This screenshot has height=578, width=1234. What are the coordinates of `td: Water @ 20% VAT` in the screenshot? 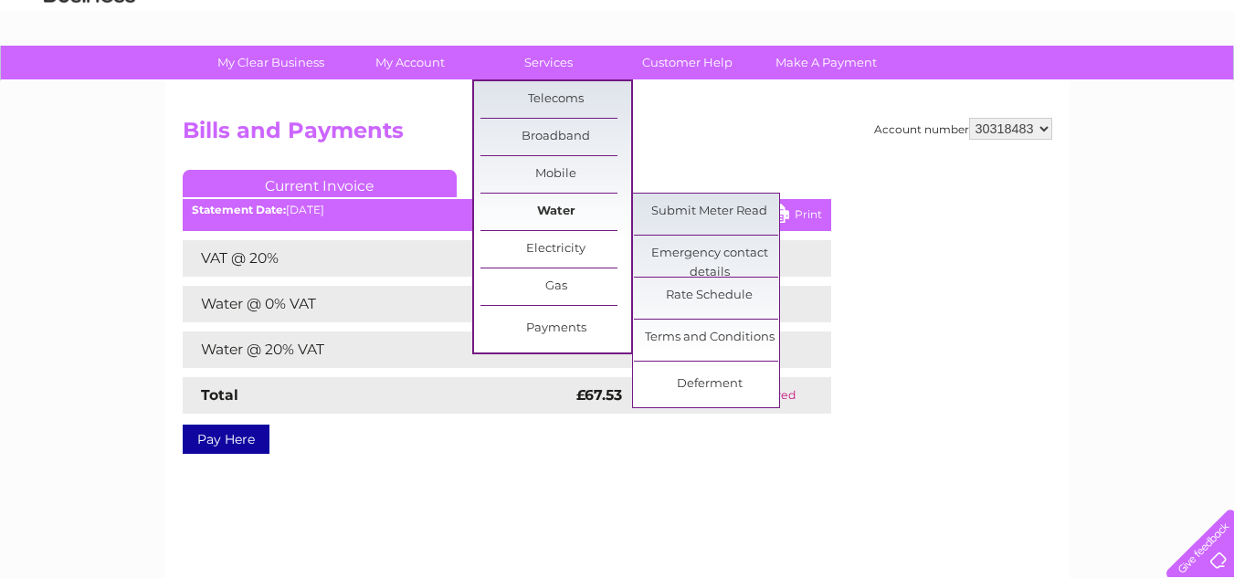 It's located at (377, 350).